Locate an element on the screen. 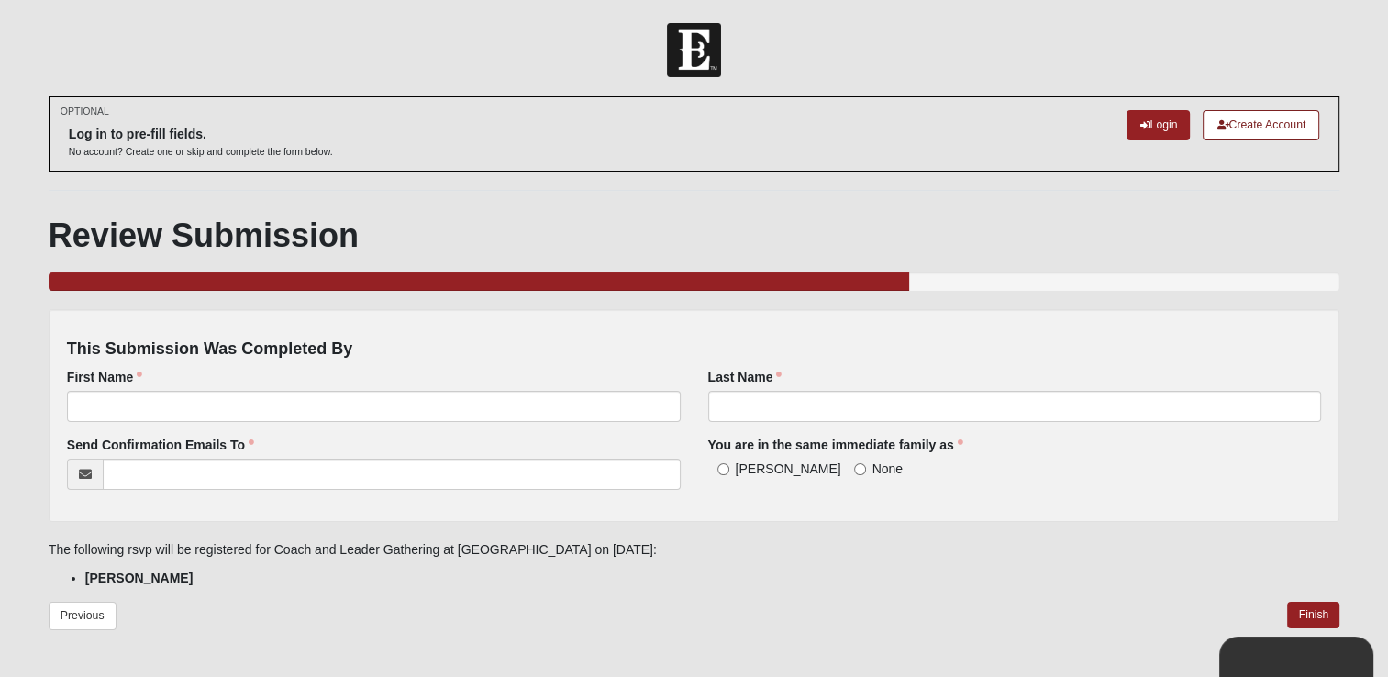 The image size is (1388, 677). img: Church of Eleven22 Logo is located at coordinates (694, 50).